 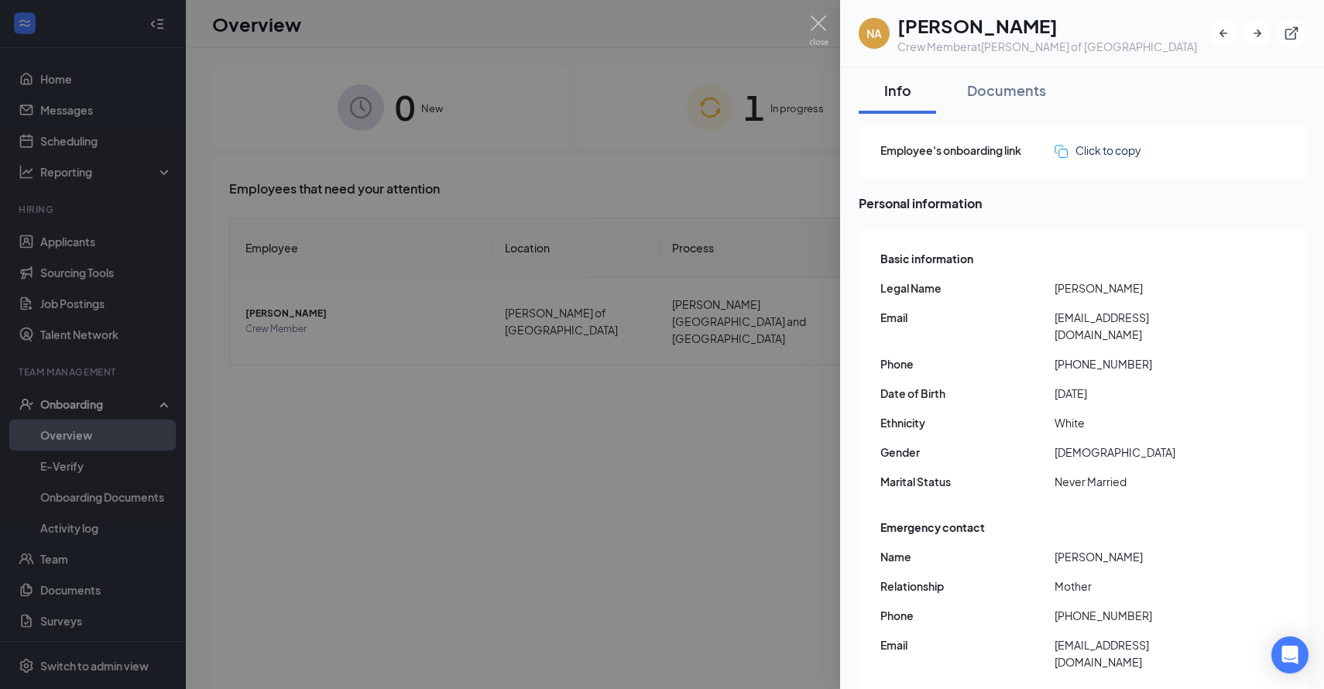 I want to click on button: ExternalLink, so click(x=1291, y=33).